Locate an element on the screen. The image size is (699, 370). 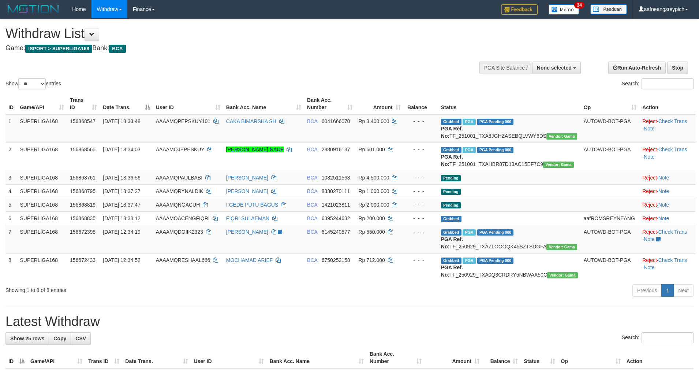
a: CSV is located at coordinates (81, 338).